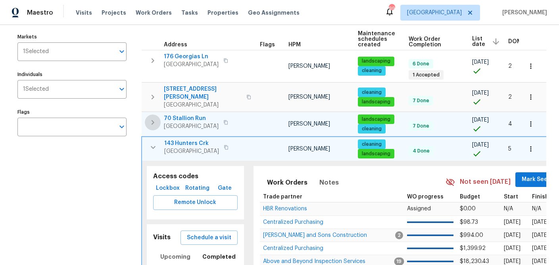 Image resolution: width=559 pixels, height=265 pixels. Describe the element at coordinates (274, 13) in the screenshot. I see `span: Geo Assignments` at that location.